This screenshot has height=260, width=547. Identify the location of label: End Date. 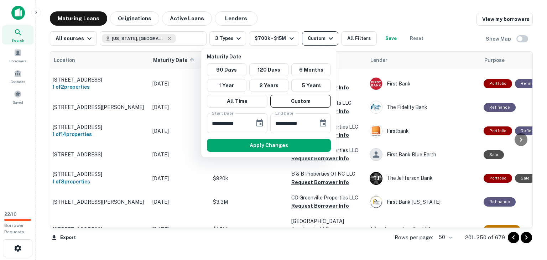
(284, 113).